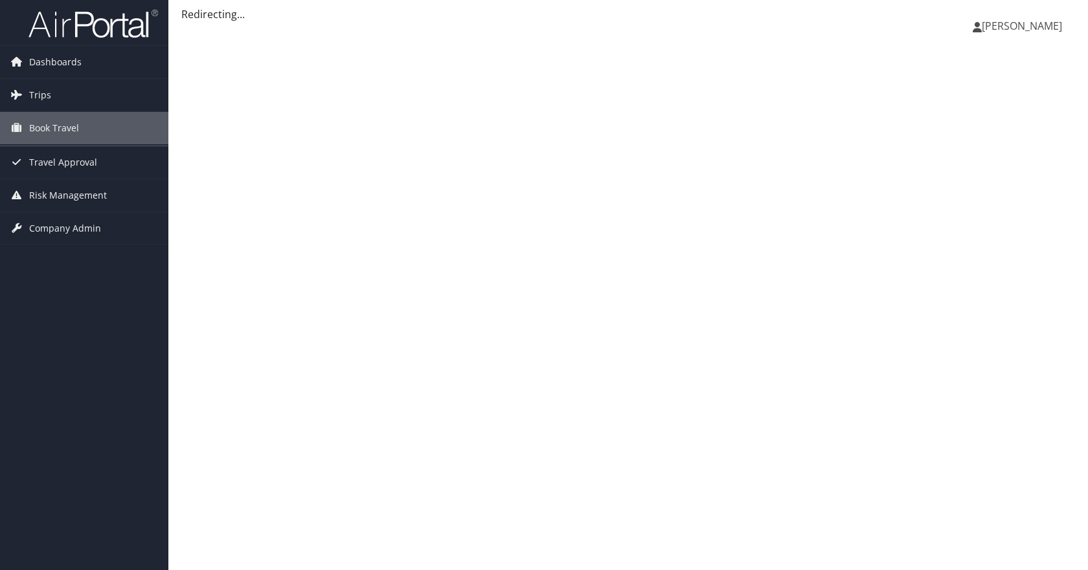 Image resolution: width=1088 pixels, height=570 pixels. What do you see at coordinates (54, 128) in the screenshot?
I see `span: Book Travel` at bounding box center [54, 128].